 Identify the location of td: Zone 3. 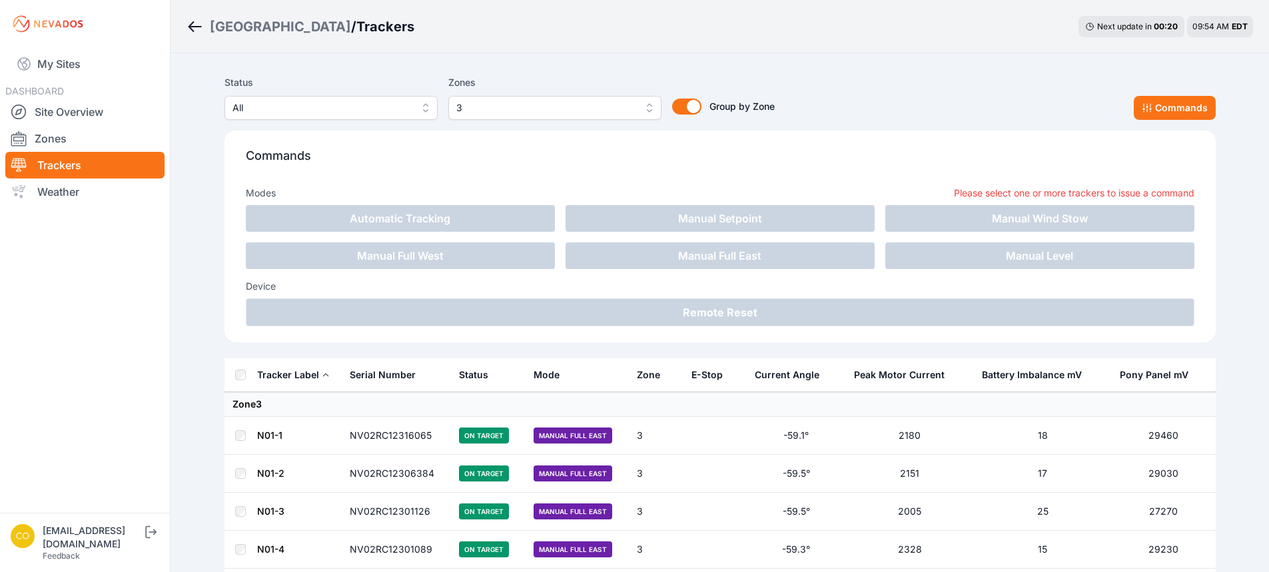
(720, 404).